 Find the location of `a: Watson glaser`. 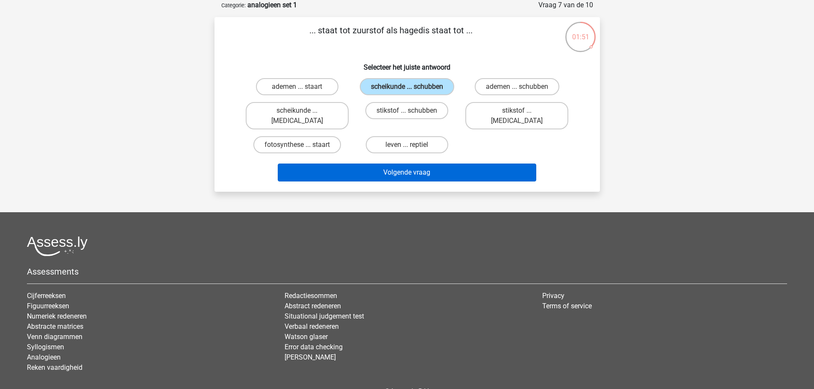

a: Watson glaser is located at coordinates (306, 337).